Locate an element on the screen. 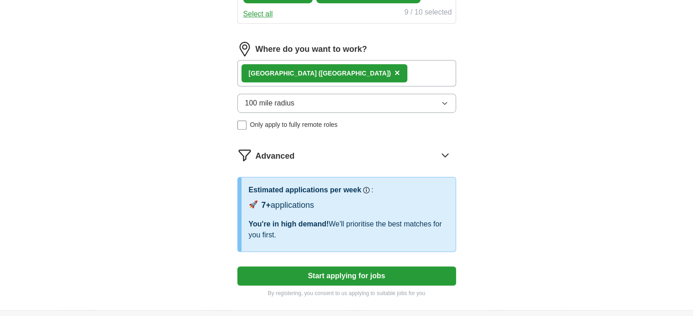  span: Only apply to fully remote roles is located at coordinates (294, 125).